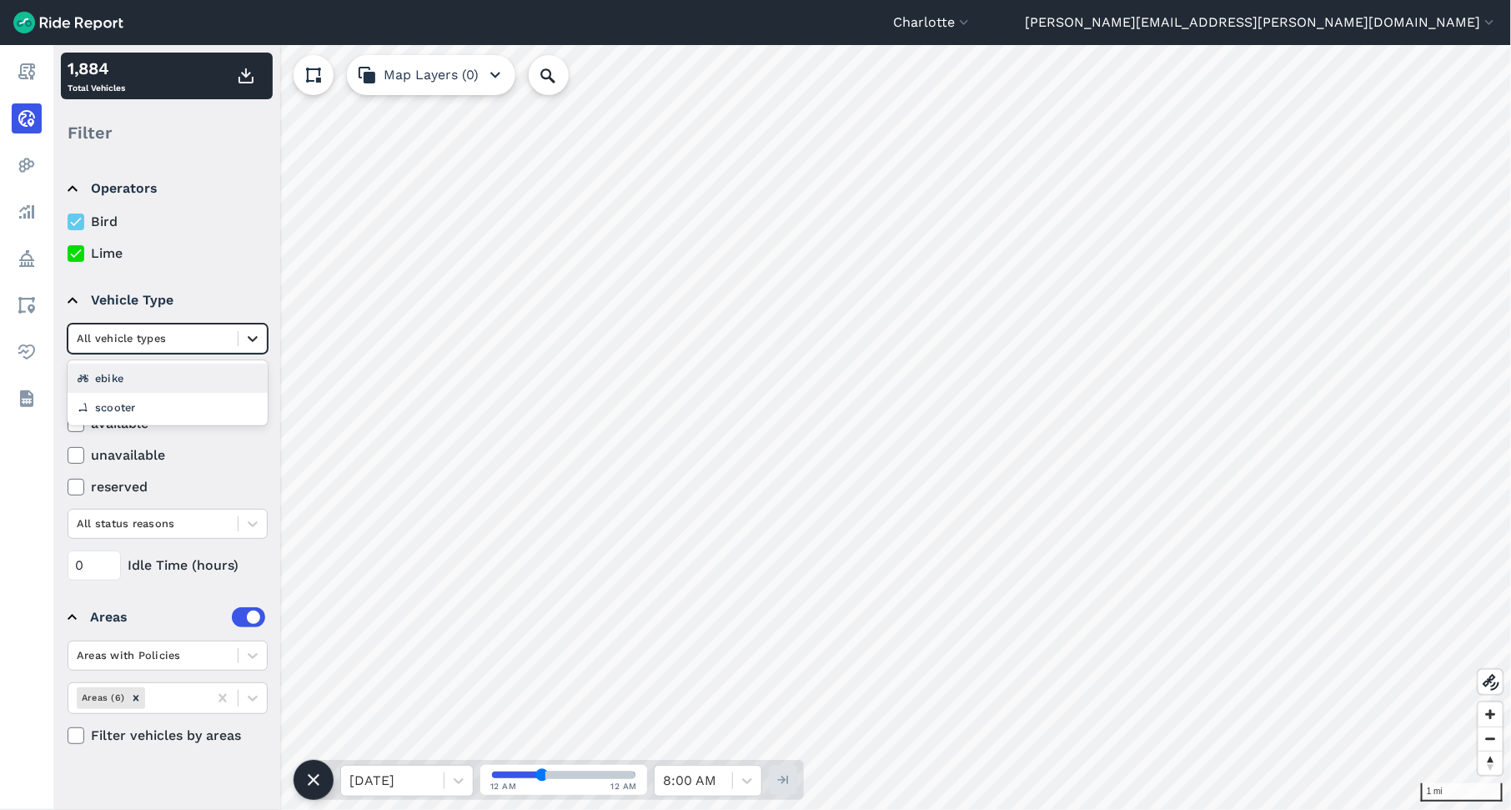 This screenshot has height=810, width=1511. Describe the element at coordinates (168, 455) in the screenshot. I see `label: unavailable` at that location.